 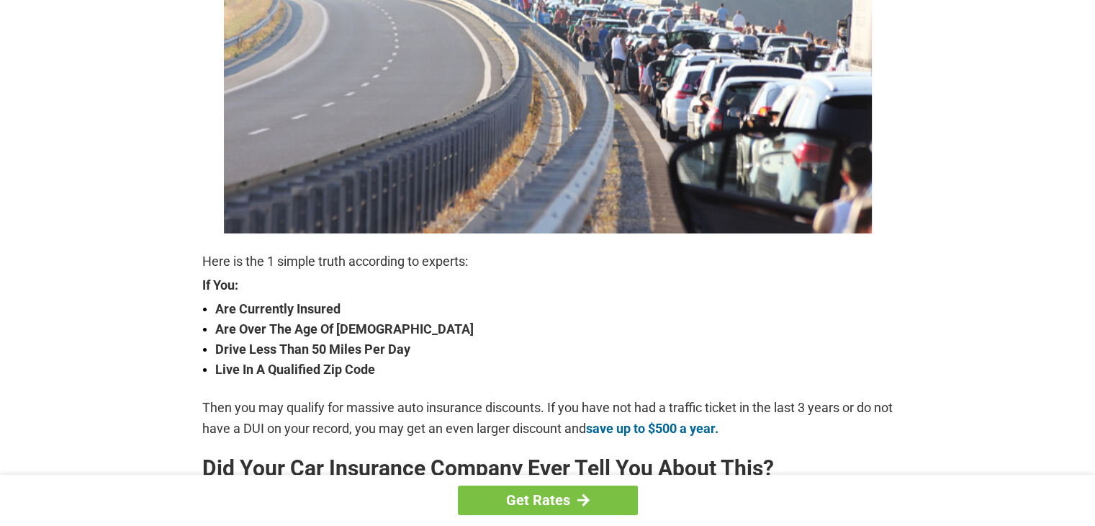 I want to click on p: Then you may qualify for massive auto insurance discounts. If you have not had a traffic ticket i..., so click(x=548, y=418).